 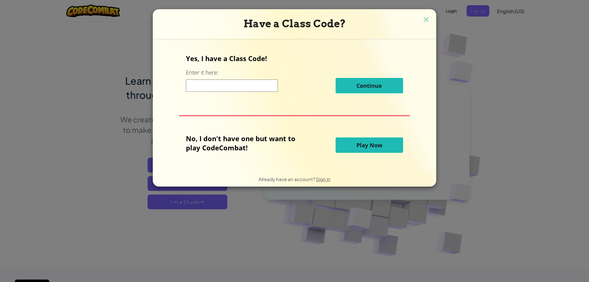 I want to click on p: No, I don't have one but want to play CodeCombat!, so click(x=245, y=143).